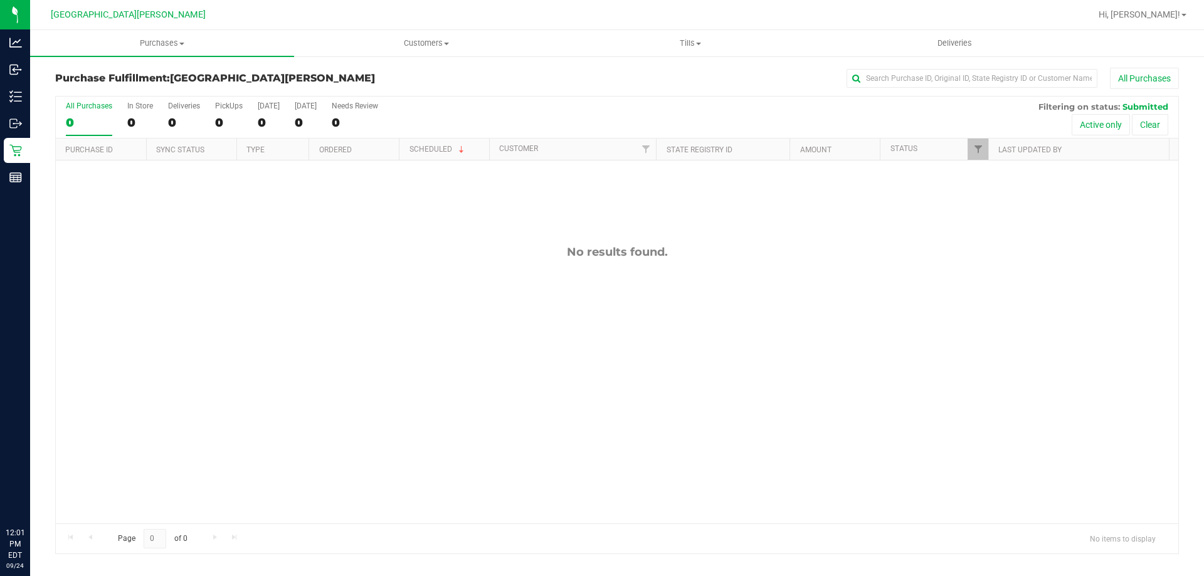 This screenshot has width=1204, height=576. Describe the element at coordinates (518, 149) in the screenshot. I see `a: Customer` at that location.